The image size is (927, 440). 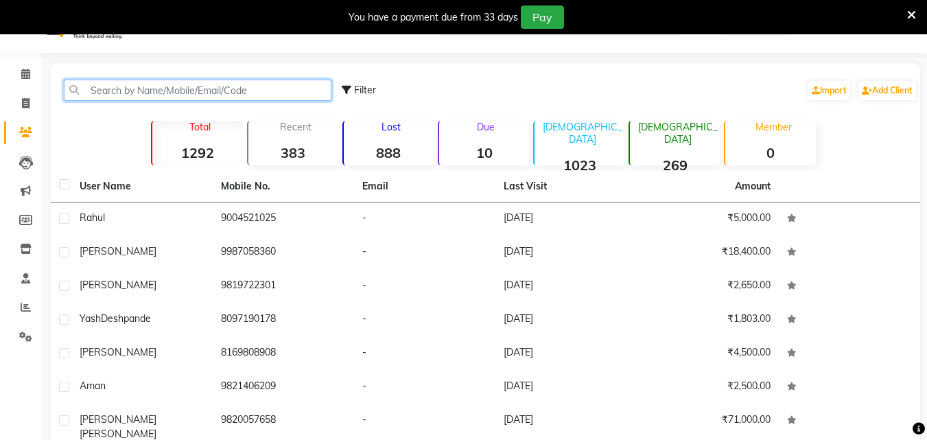 I want to click on strong: 1023, so click(x=579, y=165).